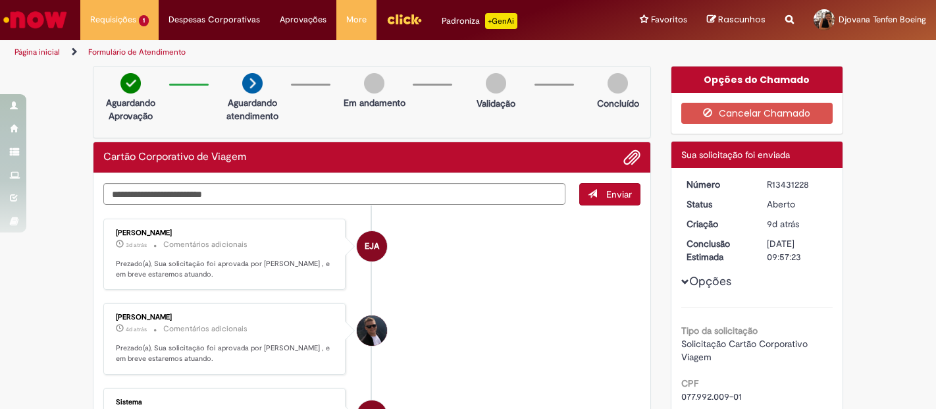 The height and width of the screenshot is (409, 936). Describe the element at coordinates (619, 194) in the screenshot. I see `span: Enviar` at that location.